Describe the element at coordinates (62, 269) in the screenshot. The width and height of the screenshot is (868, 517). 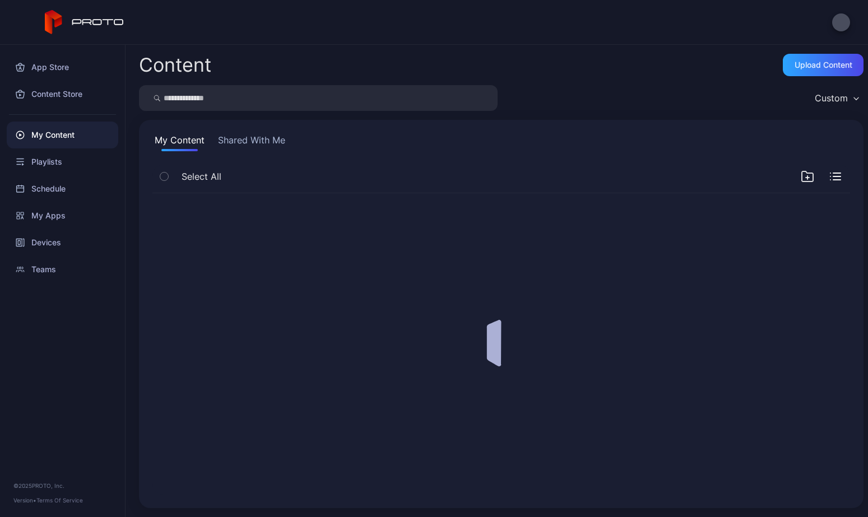
I see `div: Teams` at that location.